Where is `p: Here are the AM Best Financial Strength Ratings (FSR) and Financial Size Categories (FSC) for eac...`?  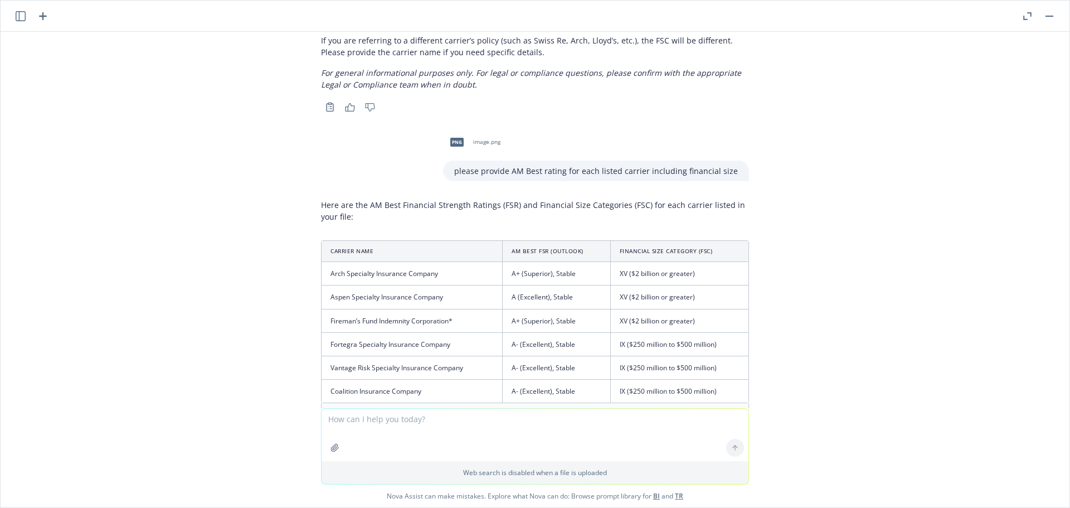 p: Here are the AM Best Financial Strength Ratings (FSR) and Financial Size Categories (FSC) for eac... is located at coordinates (535, 211).